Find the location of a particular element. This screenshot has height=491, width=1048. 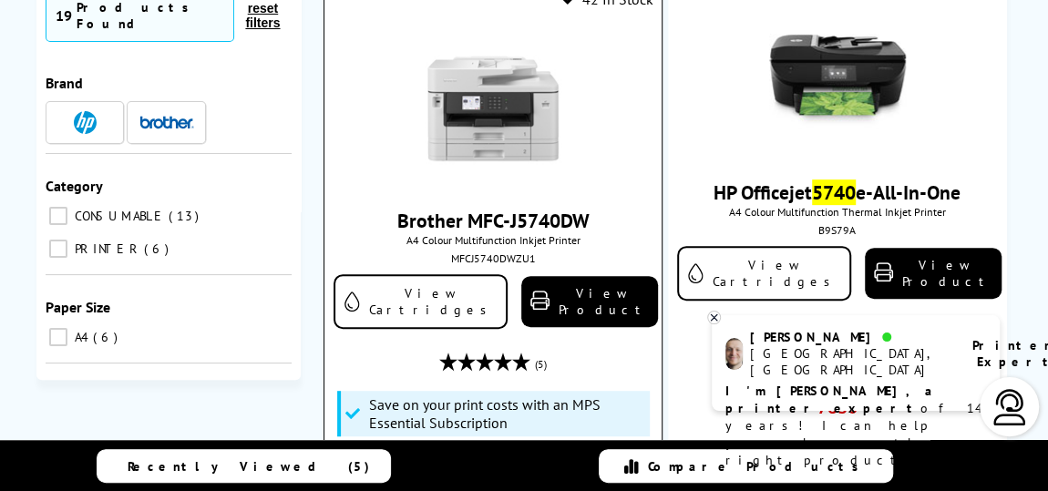

span: A4 is located at coordinates (80, 337).